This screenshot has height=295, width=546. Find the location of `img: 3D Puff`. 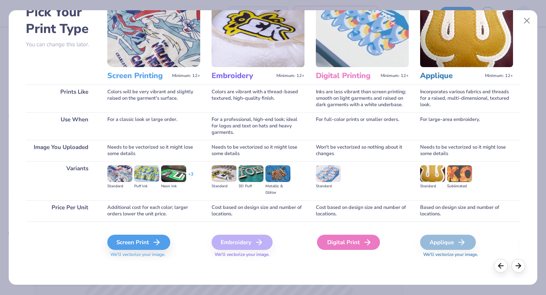

img: 3D Puff is located at coordinates (251, 174).